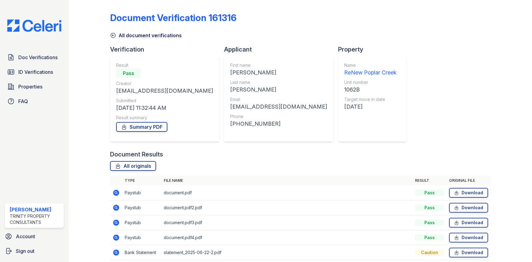 This screenshot has width=532, height=262. I want to click on div: Name, so click(371, 65).